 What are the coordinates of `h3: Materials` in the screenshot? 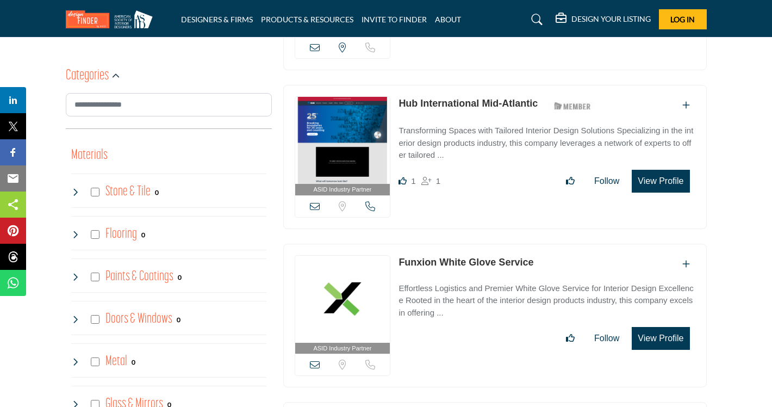 It's located at (89, 156).